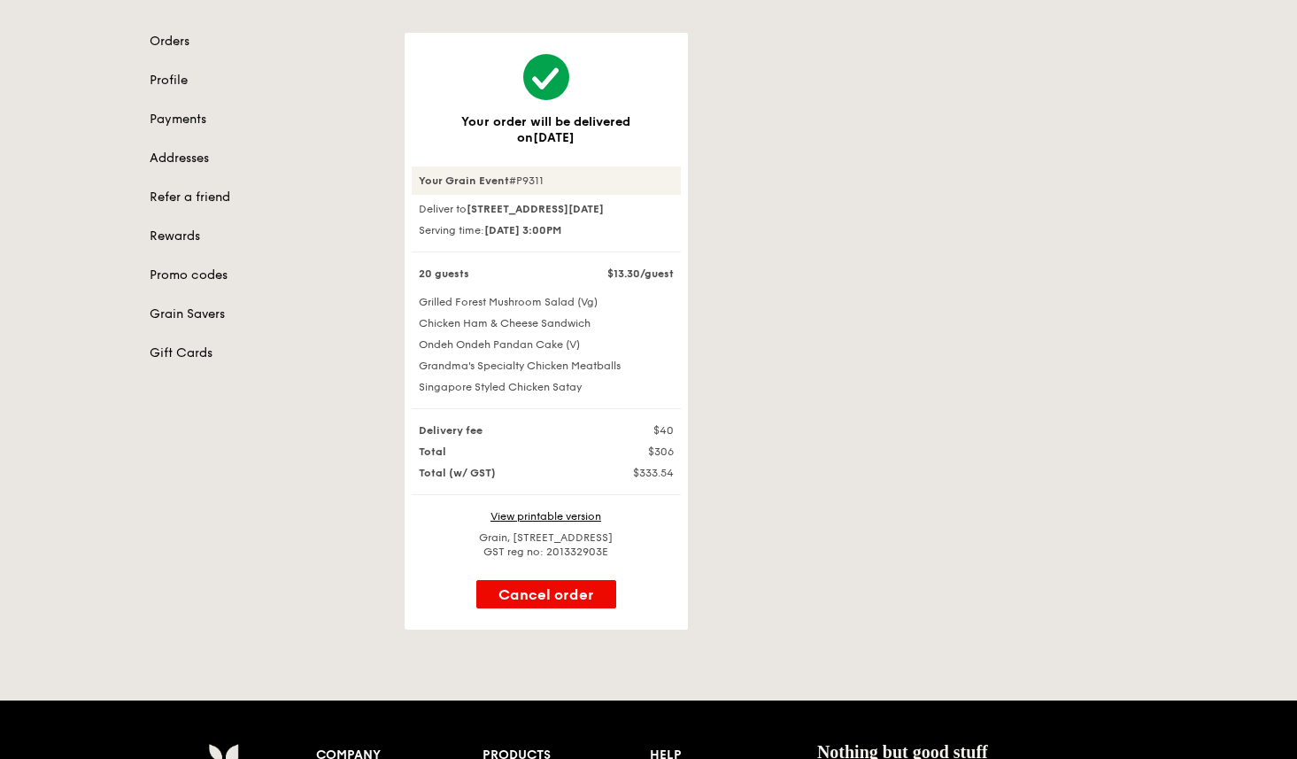  Describe the element at coordinates (546, 230) in the screenshot. I see `div: Serving time:` at that location.